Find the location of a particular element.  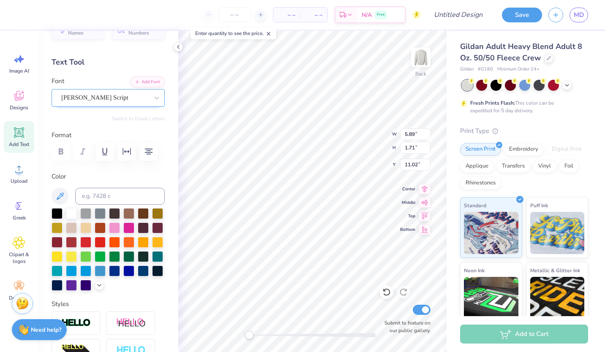

div: Foil is located at coordinates (568, 166).